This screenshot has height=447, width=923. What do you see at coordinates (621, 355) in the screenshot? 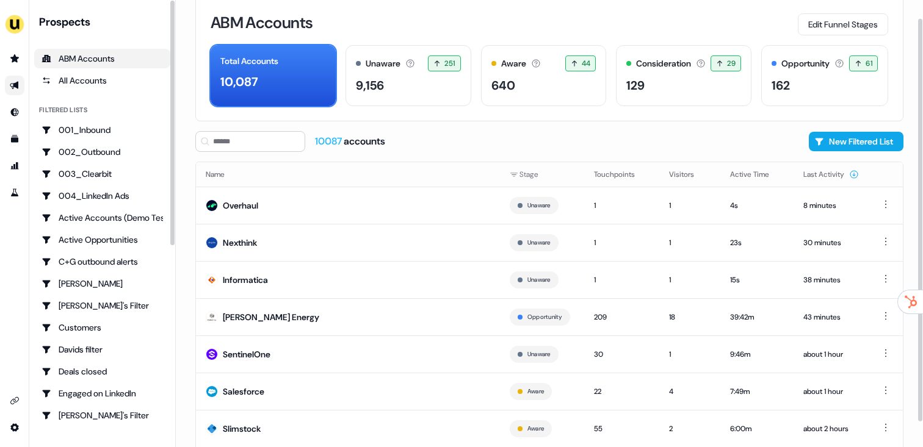
I see `div: 30` at bounding box center [621, 355].